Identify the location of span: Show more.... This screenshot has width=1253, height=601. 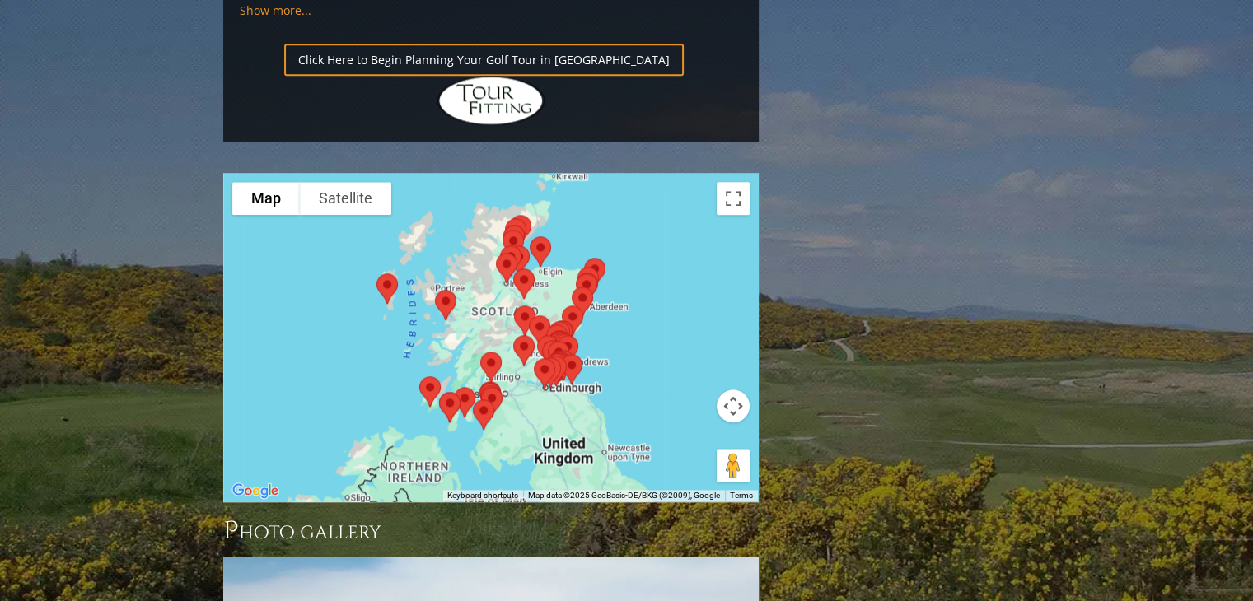
(275, 10).